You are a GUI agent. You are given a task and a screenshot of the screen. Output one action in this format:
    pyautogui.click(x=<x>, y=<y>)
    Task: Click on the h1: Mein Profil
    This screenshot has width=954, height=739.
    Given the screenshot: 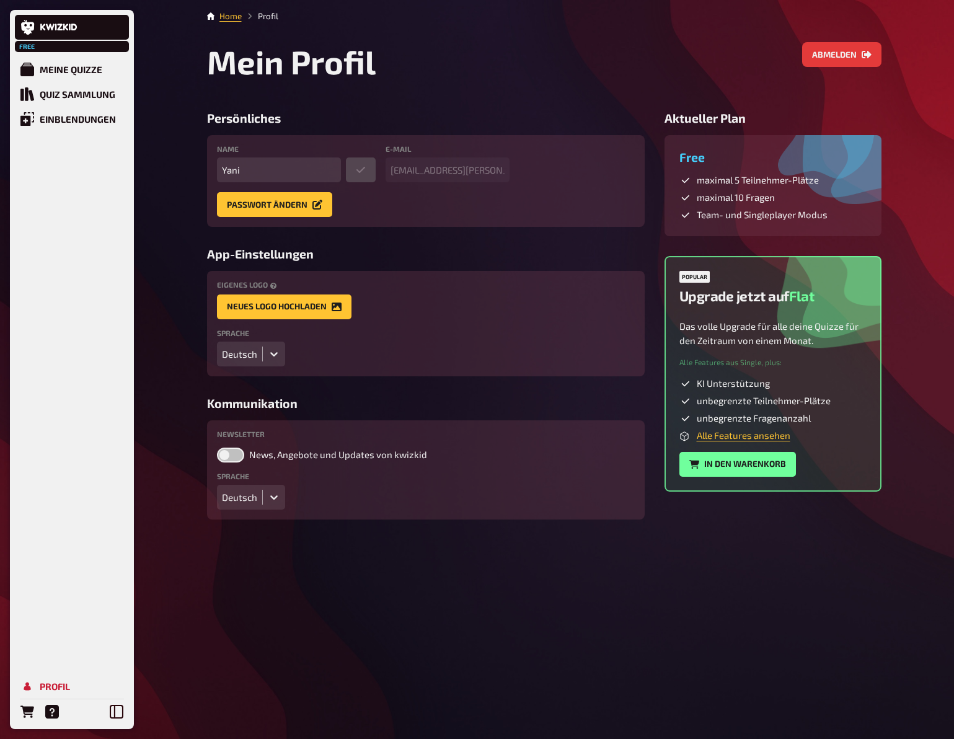 What is the action you would take?
    pyautogui.click(x=291, y=61)
    